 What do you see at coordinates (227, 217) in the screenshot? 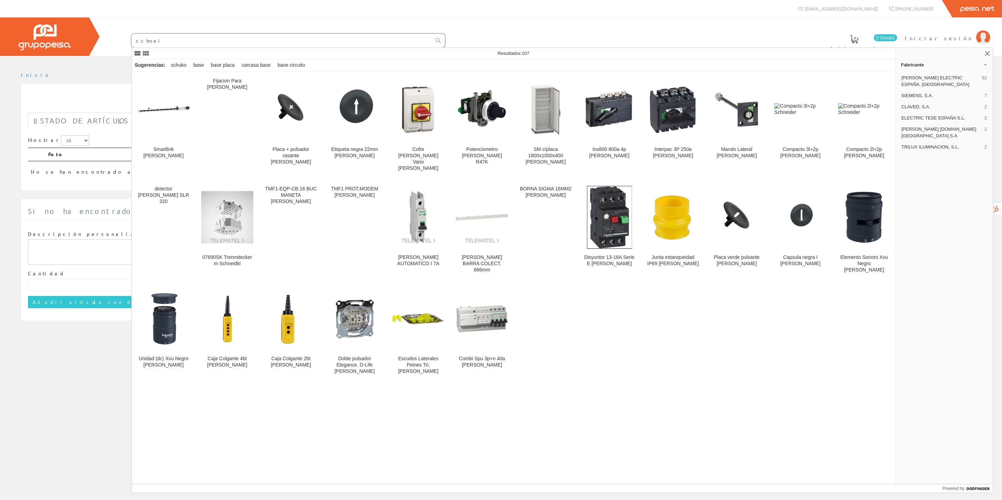
I see `img: 07690SK Trennstecker m Schneidkl` at bounding box center [227, 217].